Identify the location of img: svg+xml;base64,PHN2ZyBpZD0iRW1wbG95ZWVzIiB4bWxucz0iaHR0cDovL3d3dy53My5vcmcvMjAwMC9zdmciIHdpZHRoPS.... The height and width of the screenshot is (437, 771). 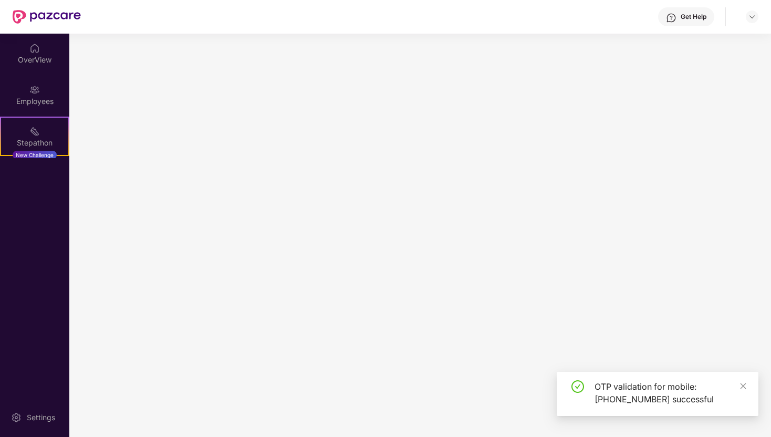
(35, 90).